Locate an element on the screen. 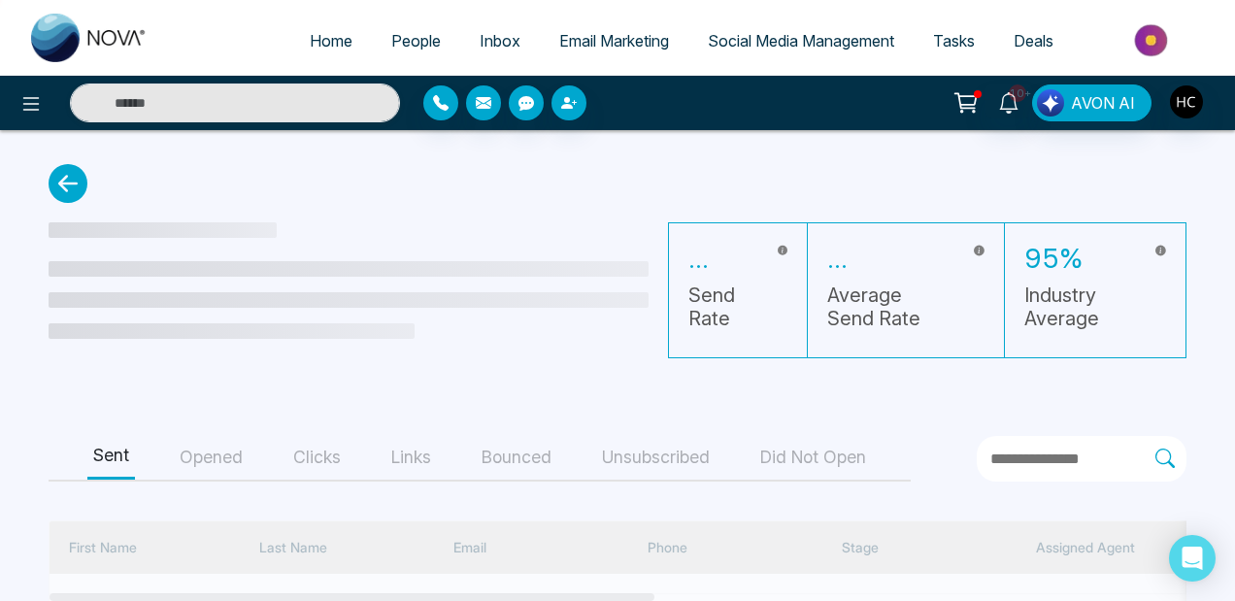  button: Did Not Open is located at coordinates (813, 457).